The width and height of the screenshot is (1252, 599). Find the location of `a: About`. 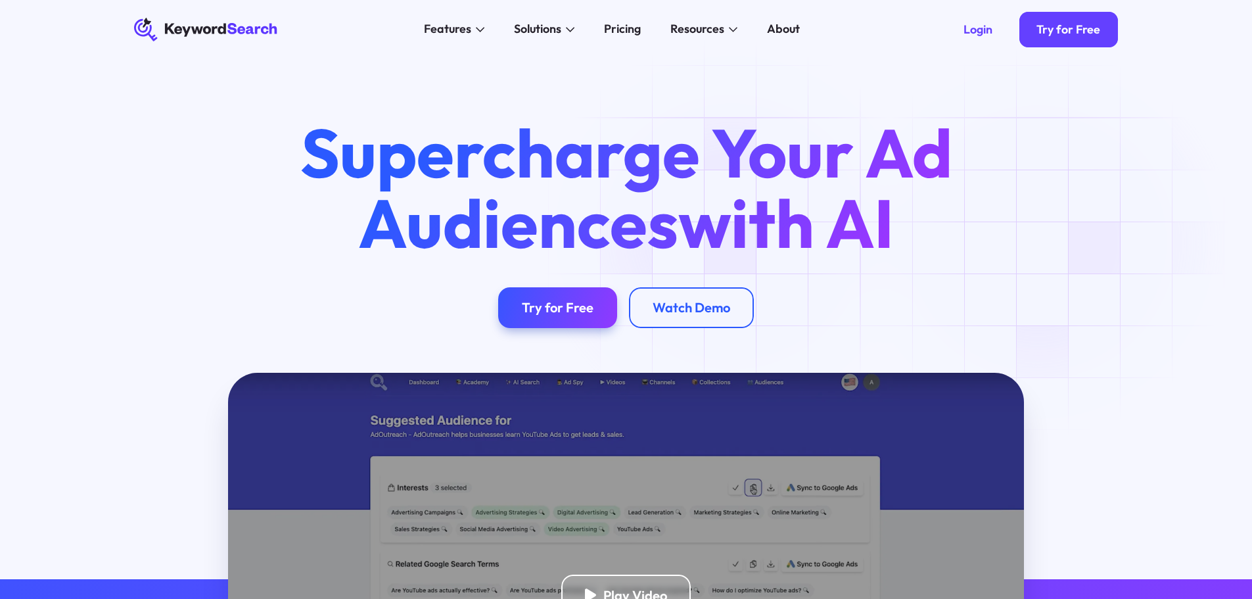

a: About is located at coordinates (783, 30).